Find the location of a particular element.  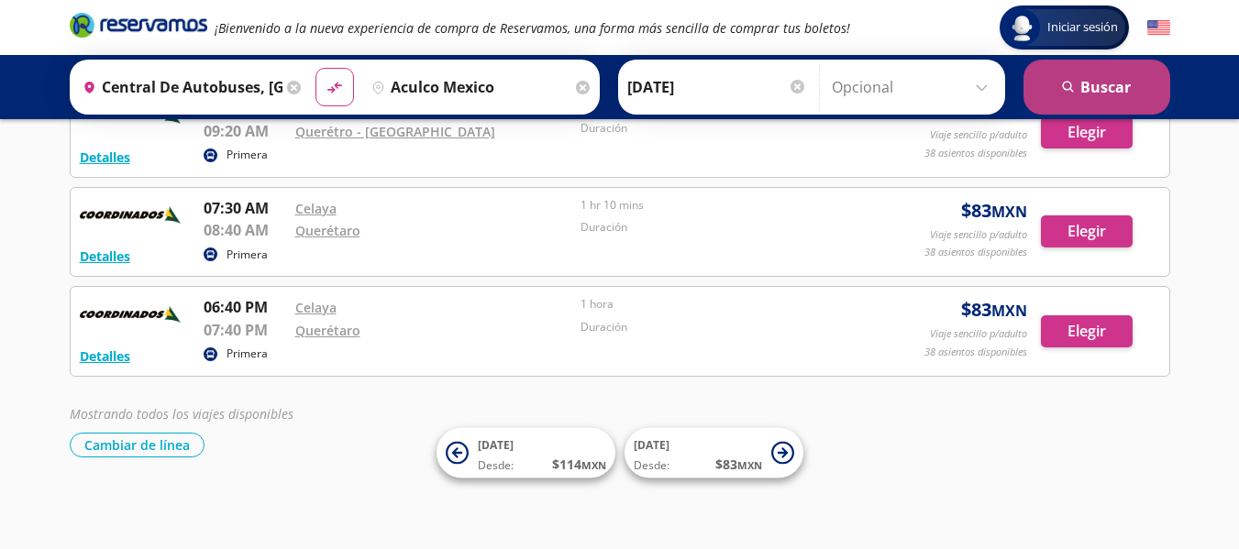

p: 08:40 AM is located at coordinates (245, 230).